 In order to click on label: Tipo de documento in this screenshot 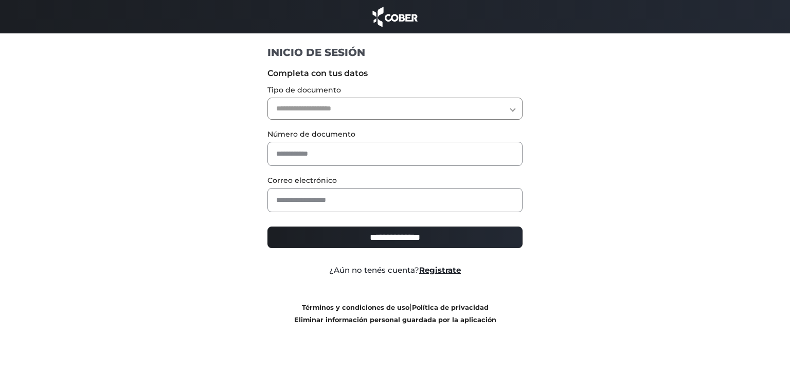, I will do `click(395, 90)`.